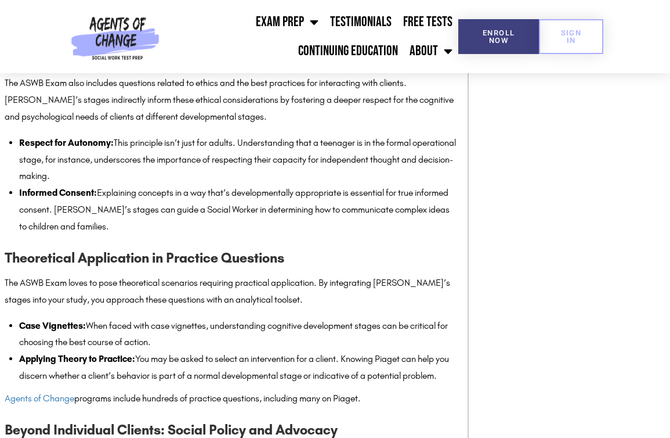 The image size is (670, 438). Describe the element at coordinates (237, 160) in the screenshot. I see `li: This principle isn’t just for adults. Understanding that a teenager is in the formal operational ...` at that location.